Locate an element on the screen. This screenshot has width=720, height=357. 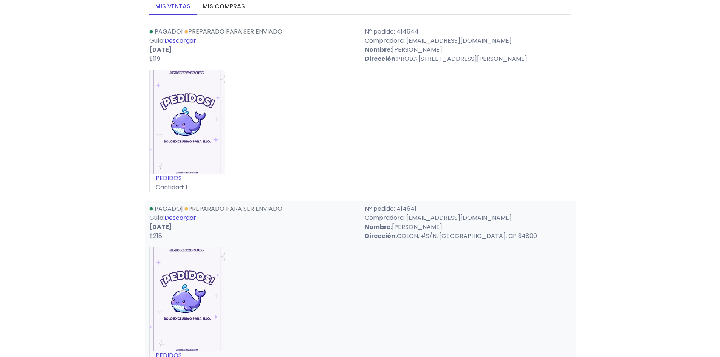
p: Cantidad: 1 is located at coordinates (187, 187).